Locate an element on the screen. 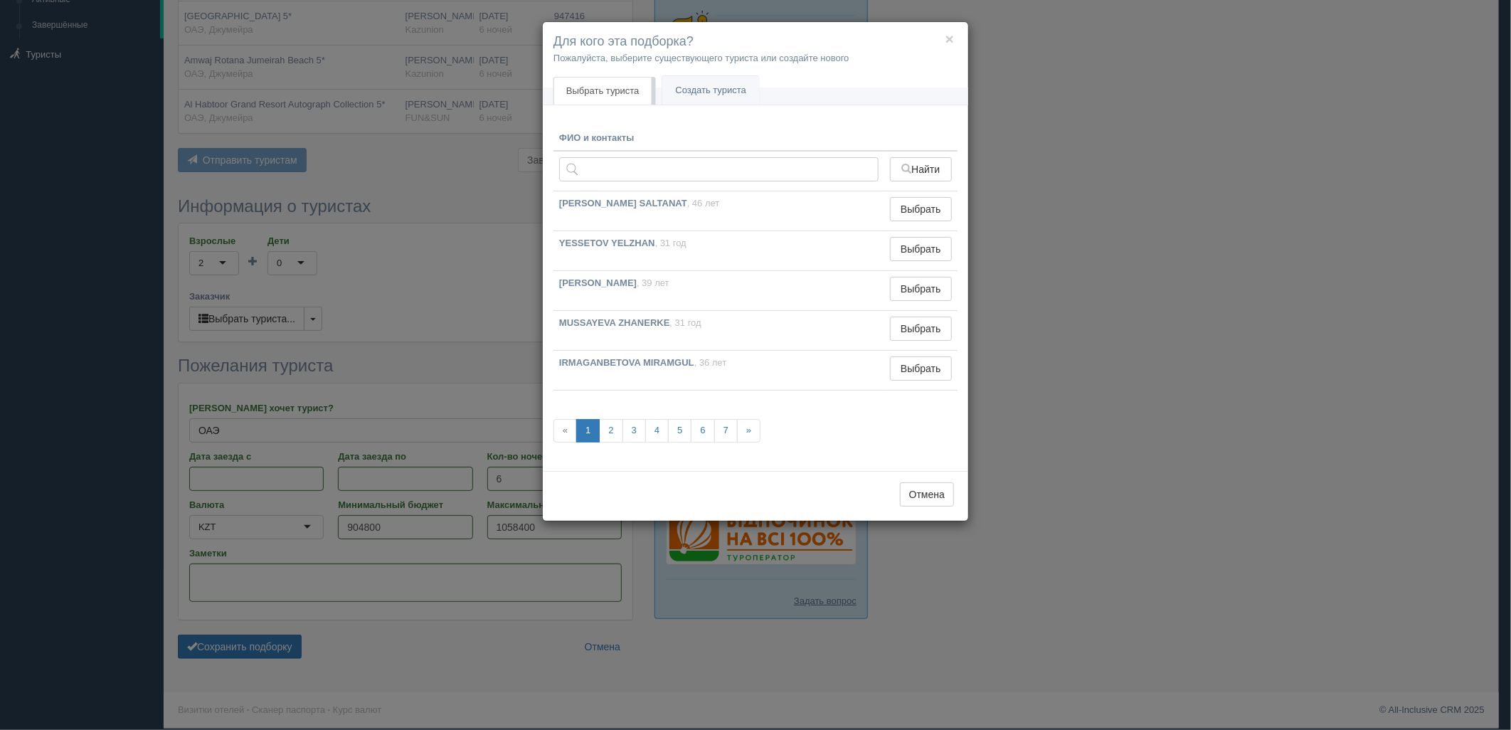 The height and width of the screenshot is (730, 1511). p: Пожалуйста, выберите существующего туриста или создайте нового is located at coordinates (756, 58).